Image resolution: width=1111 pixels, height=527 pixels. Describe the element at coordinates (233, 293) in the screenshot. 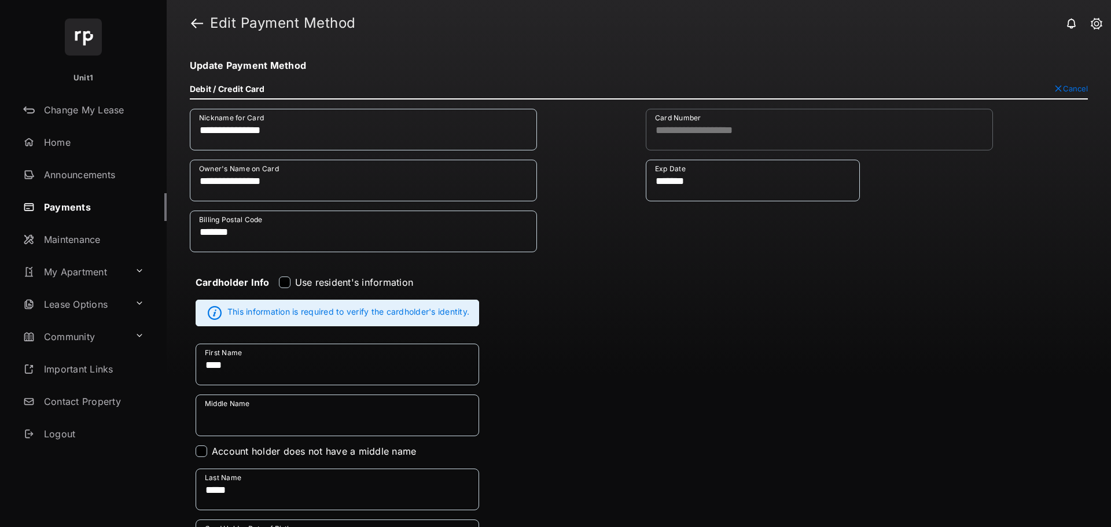

I see `strong: Cardholder Info` at that location.